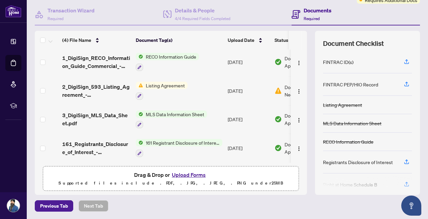 The height and width of the screenshot is (219, 428). Describe the element at coordinates (411, 205) in the screenshot. I see `button: Open asap` at that location.